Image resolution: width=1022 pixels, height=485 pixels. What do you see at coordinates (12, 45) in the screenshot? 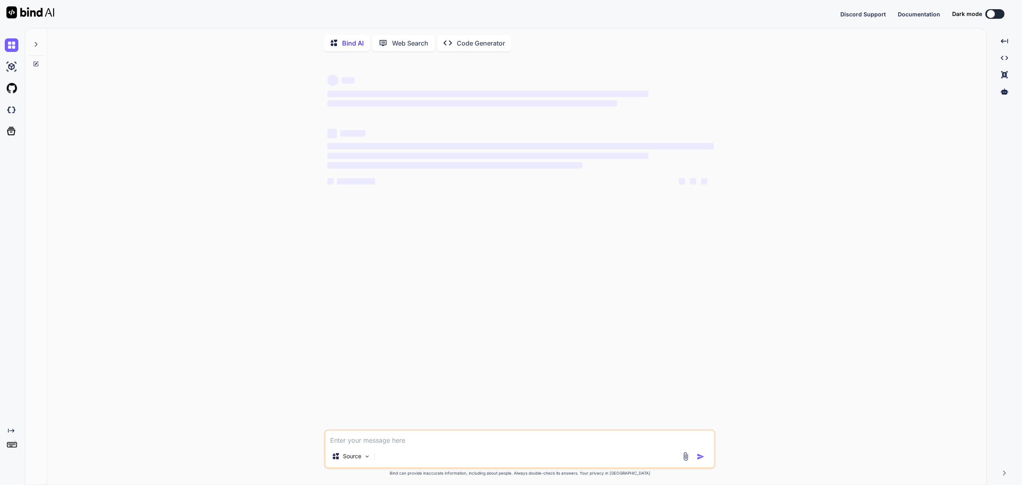
I see `img: chat` at bounding box center [12, 45].